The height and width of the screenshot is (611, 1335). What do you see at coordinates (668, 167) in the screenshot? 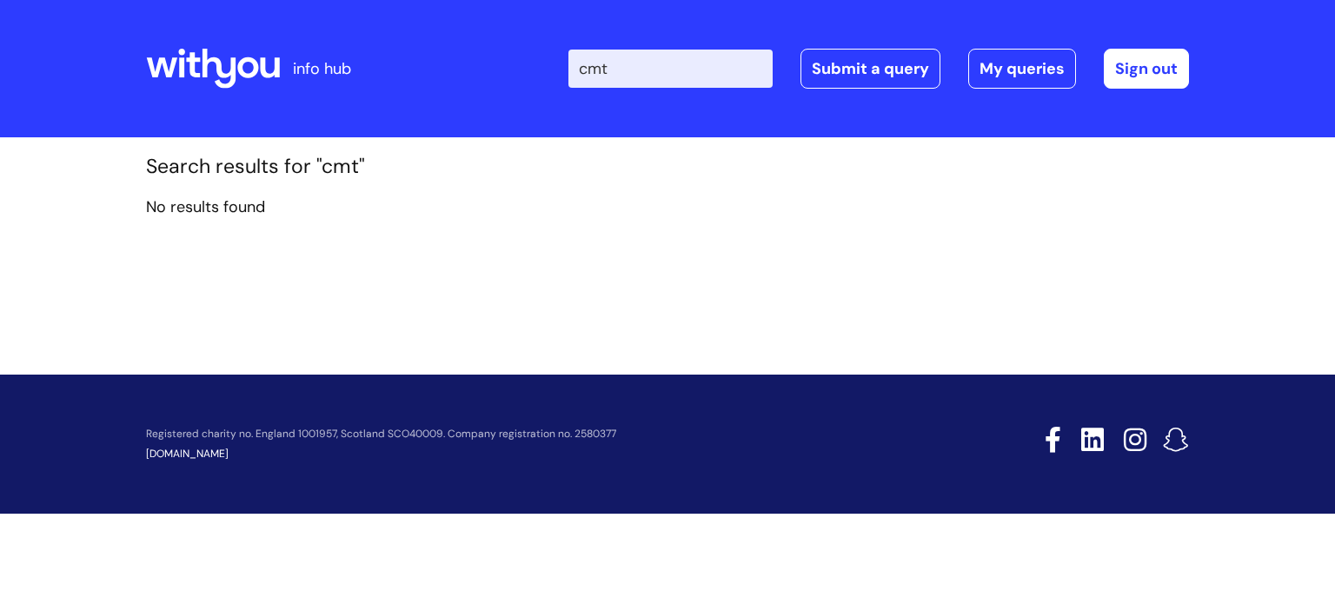
I see `h1: Search results for "cmt"` at bounding box center [668, 167].